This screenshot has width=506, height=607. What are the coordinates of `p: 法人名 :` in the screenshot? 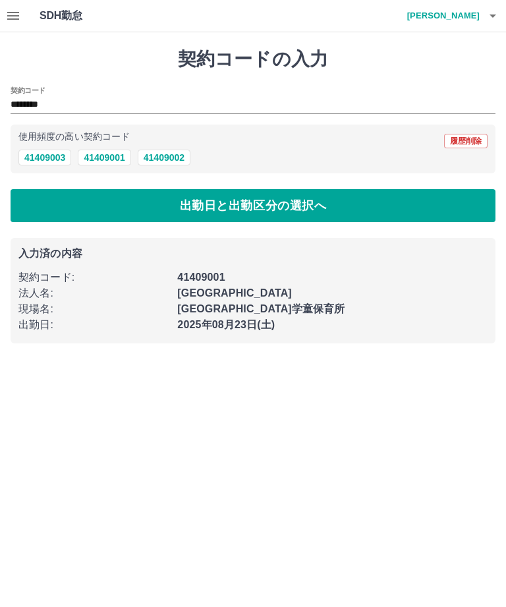 It's located at (94, 293).